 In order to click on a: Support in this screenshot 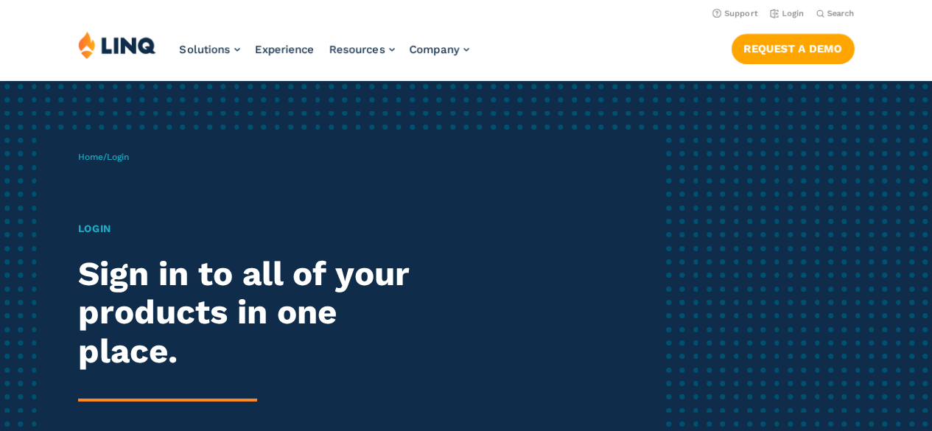, I will do `click(735, 13)`.